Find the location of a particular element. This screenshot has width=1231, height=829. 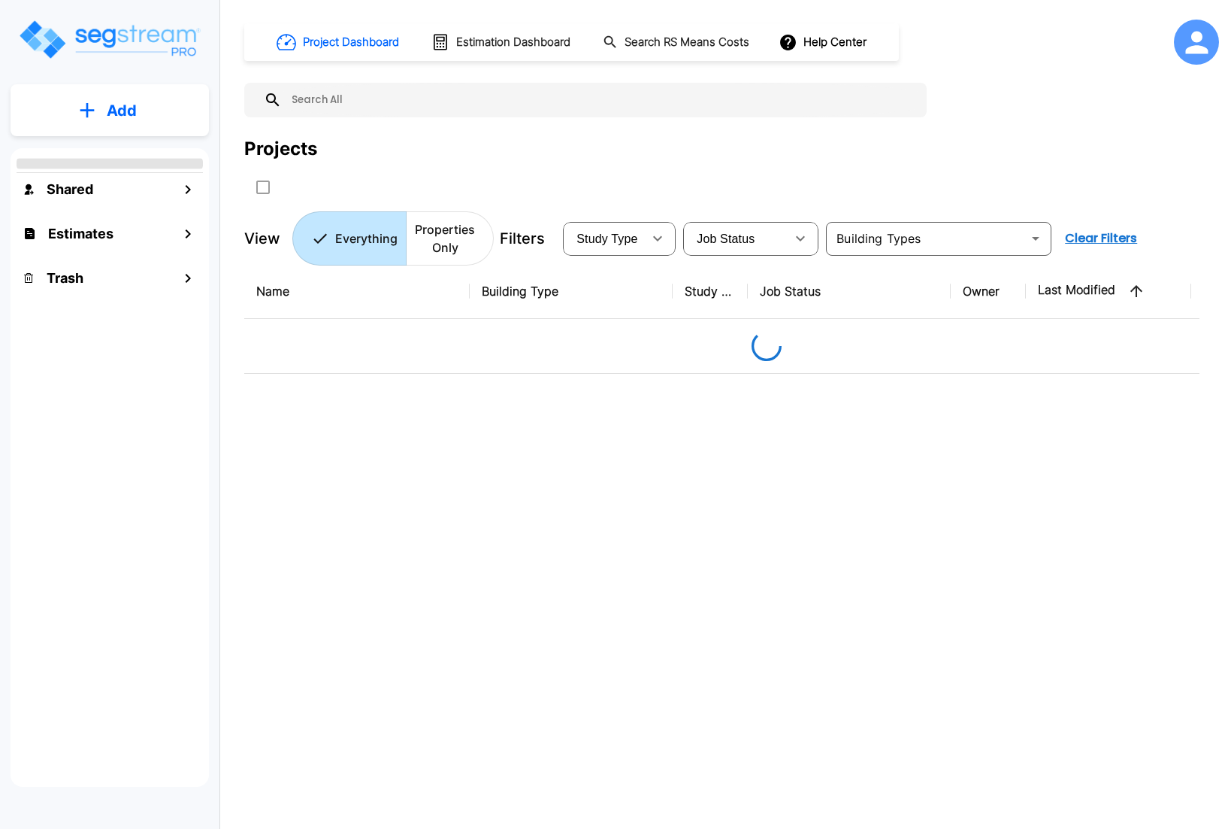

button: Search RS Means Costs is located at coordinates (677, 42).